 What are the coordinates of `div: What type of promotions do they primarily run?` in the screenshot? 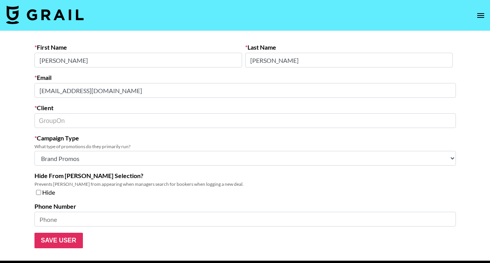 It's located at (245, 146).